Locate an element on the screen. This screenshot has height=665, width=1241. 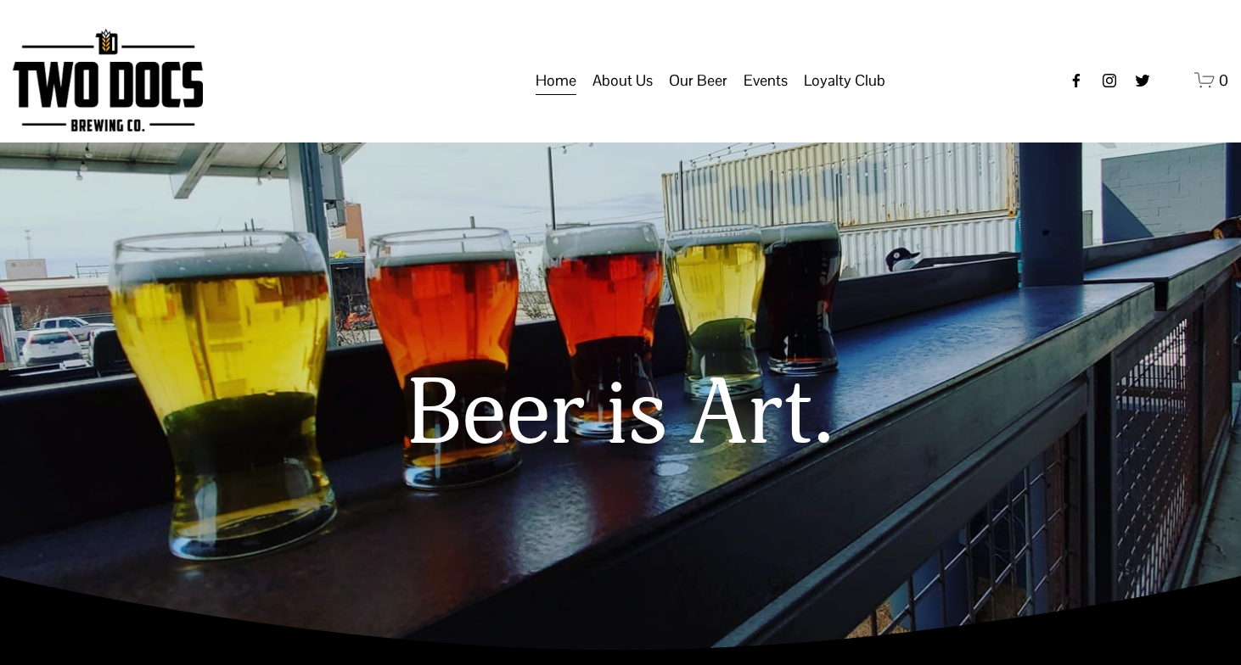
a: 0 items in cart is located at coordinates (1211, 80).